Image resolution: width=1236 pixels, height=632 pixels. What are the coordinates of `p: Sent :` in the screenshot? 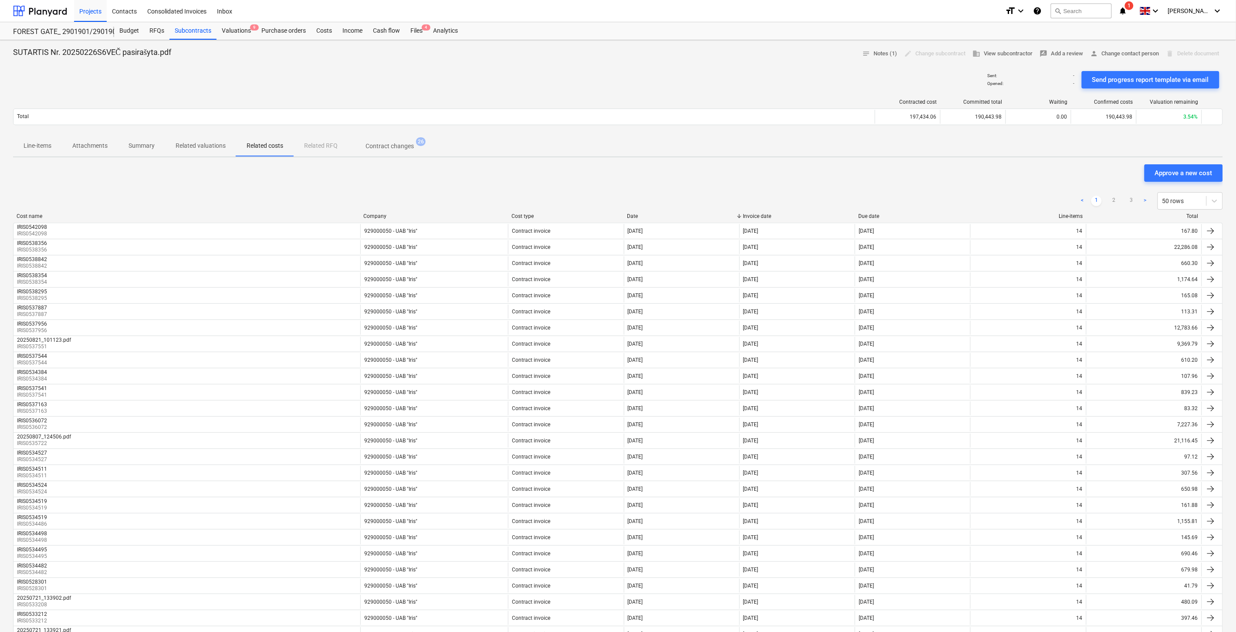 It's located at (993, 75).